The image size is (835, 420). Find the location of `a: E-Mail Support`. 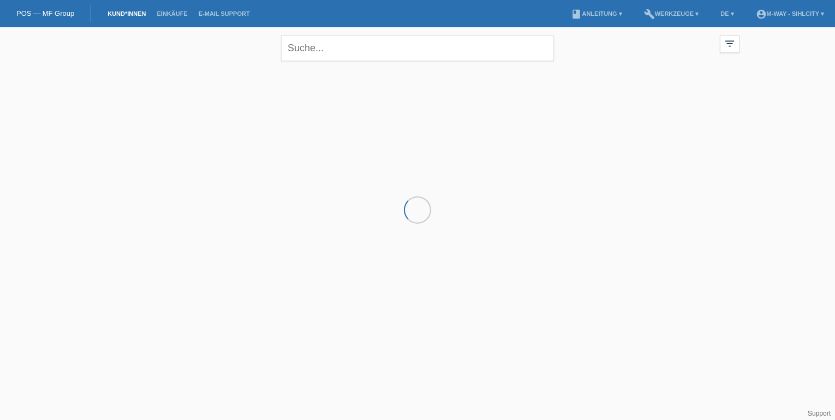

a: E-Mail Support is located at coordinates (224, 14).